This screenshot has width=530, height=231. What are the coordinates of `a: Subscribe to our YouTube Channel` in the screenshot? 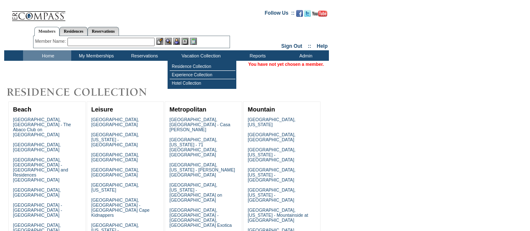 It's located at (320, 15).